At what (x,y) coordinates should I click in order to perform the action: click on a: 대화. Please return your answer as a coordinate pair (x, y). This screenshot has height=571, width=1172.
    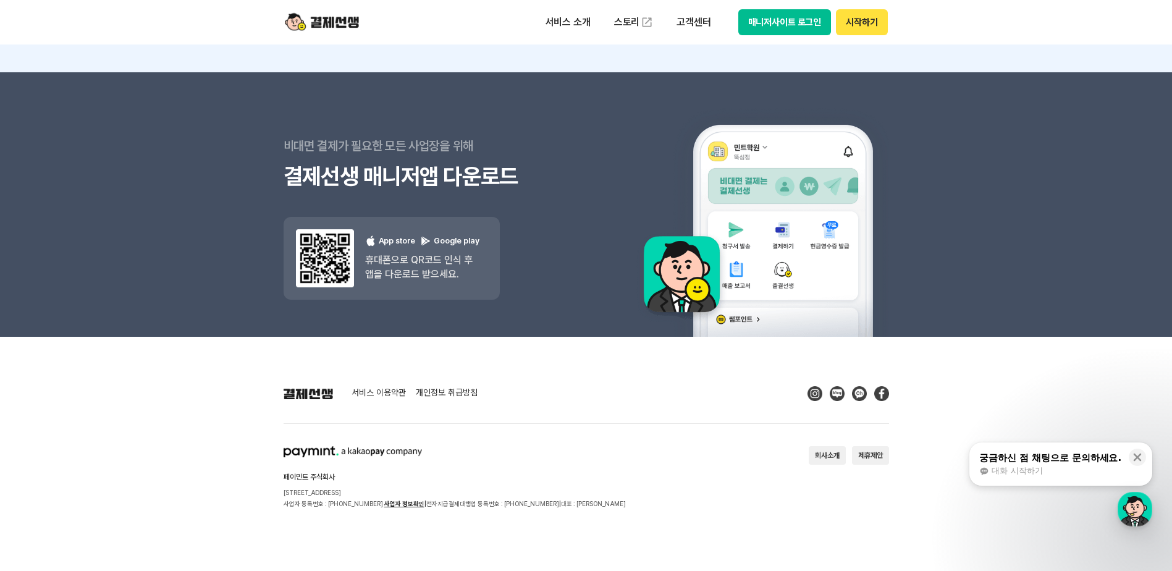
    Looking at the image, I should click on (120, 407).